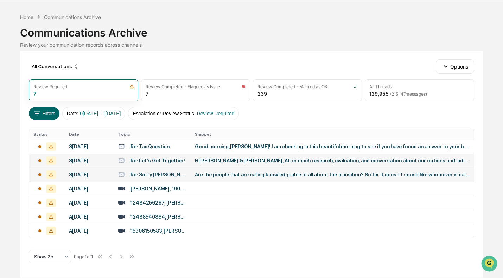  What do you see at coordinates (73, 92) in the screenshot?
I see `span: Attestations` at bounding box center [73, 92].